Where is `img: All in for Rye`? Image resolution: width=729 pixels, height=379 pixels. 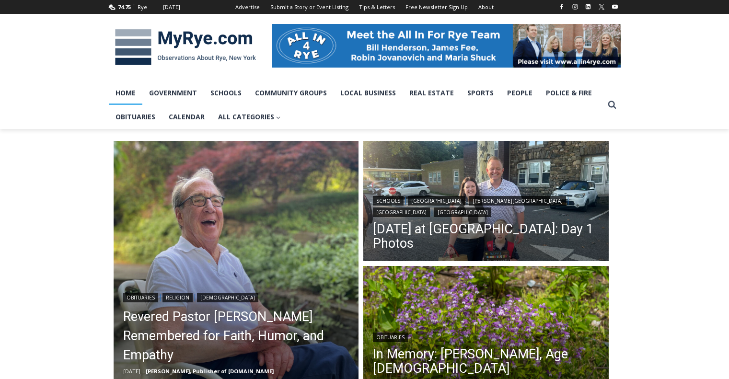
img: All in for Rye is located at coordinates (446, 46).